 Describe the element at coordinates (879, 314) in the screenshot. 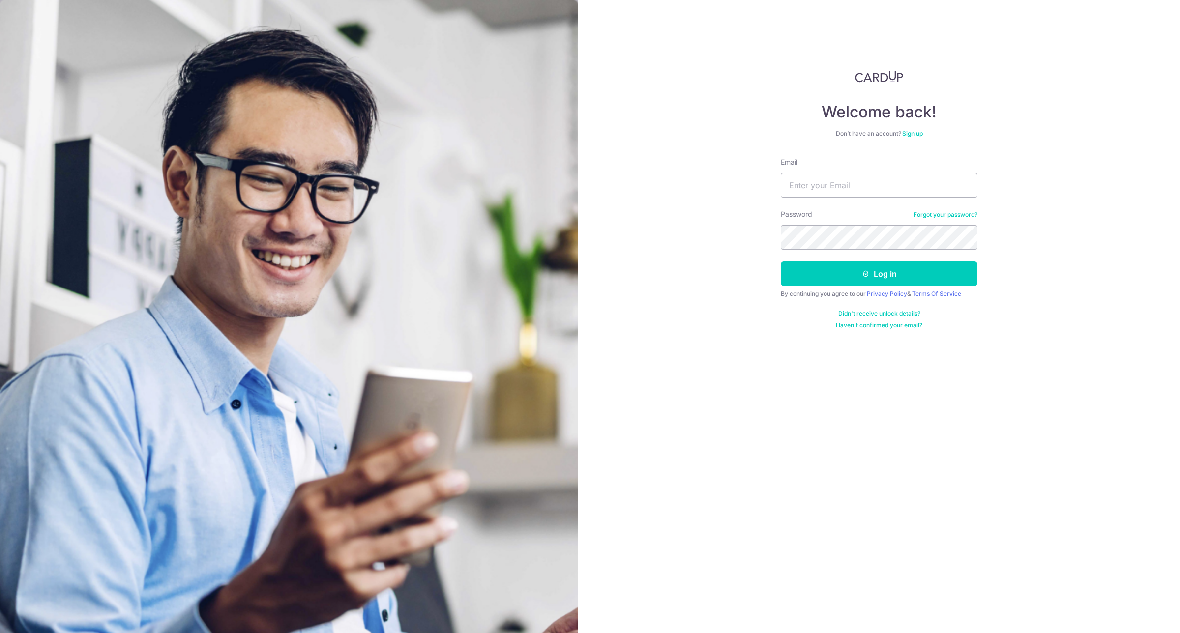

I see `a: Didn't receive unlock details?` at that location.